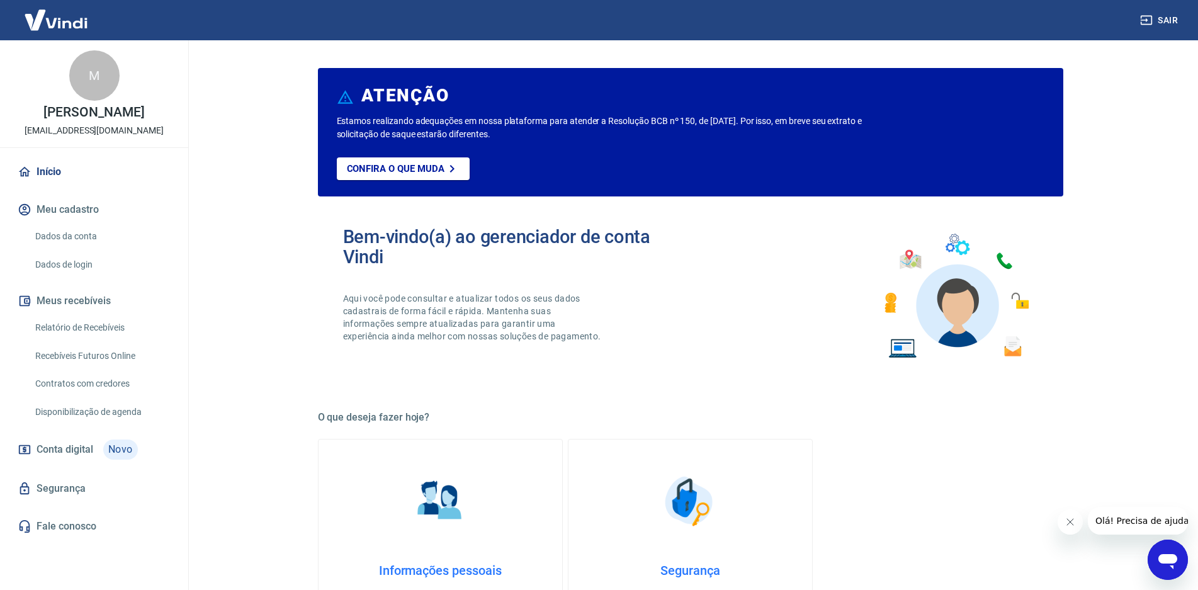 This screenshot has width=1198, height=590. Describe the element at coordinates (56, 20) in the screenshot. I see `img: Vindi` at that location.